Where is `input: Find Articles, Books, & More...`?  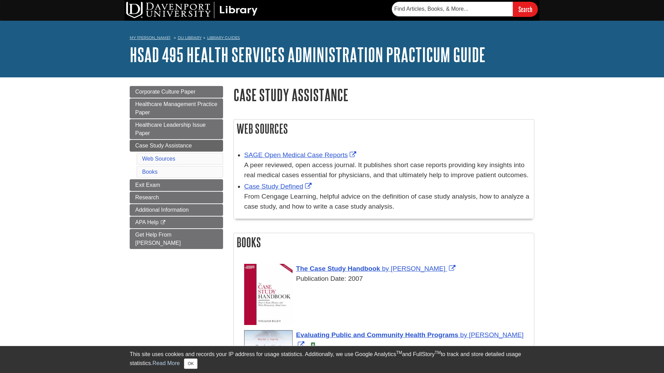 input: Find Articles, Books, & More... is located at coordinates (452, 9).